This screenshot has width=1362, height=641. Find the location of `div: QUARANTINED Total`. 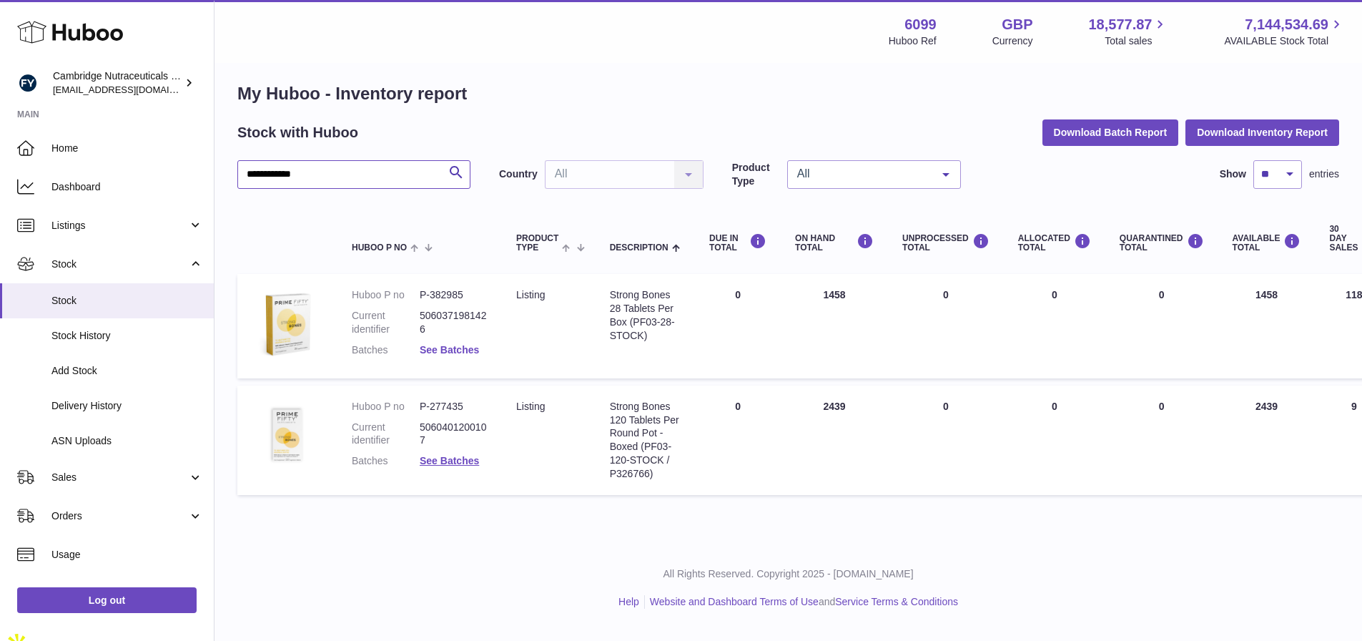

div: QUARANTINED Total is located at coordinates (1162, 242).